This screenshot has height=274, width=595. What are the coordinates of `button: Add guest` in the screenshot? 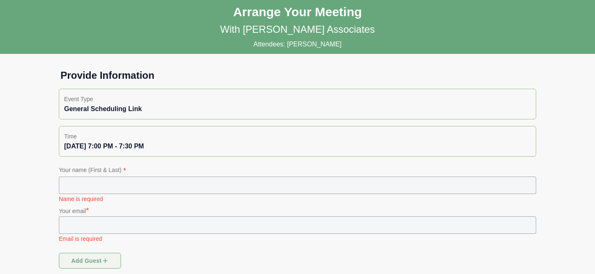 It's located at (90, 261).